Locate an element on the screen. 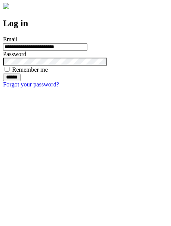 The width and height of the screenshot is (171, 226). img: logo-4e3dc11c47720685a147b03b5a06dd966a58ff35d612b21f08c02c0306f2b779.png is located at coordinates (6, 6).